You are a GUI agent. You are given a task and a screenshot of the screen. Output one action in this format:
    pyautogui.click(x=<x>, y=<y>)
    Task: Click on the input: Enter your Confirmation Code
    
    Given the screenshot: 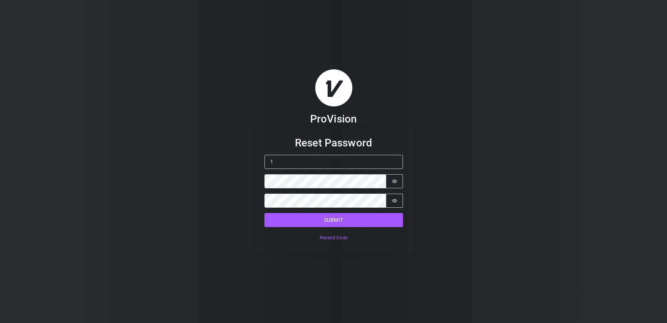 What is the action you would take?
    pyautogui.click(x=334, y=162)
    